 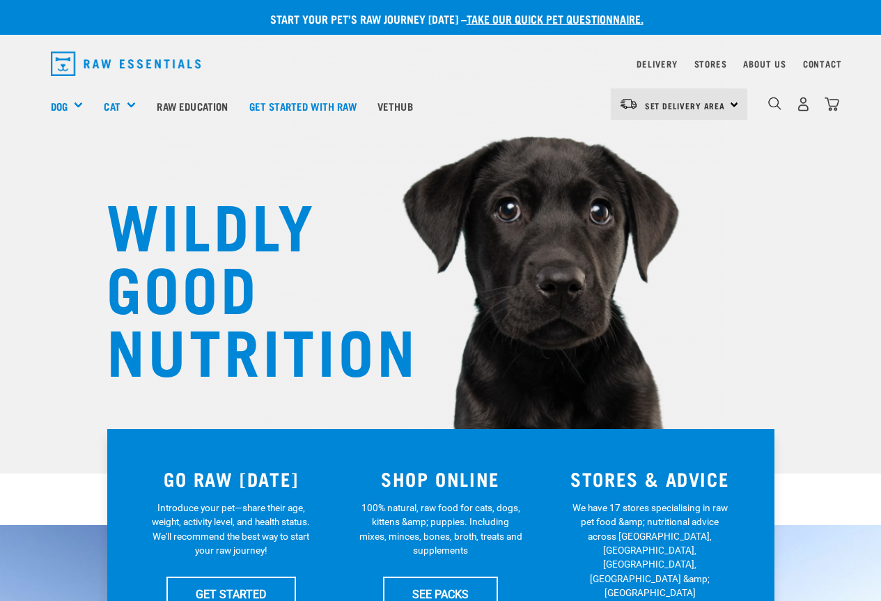 What do you see at coordinates (823, 63) in the screenshot?
I see `a: Contact` at bounding box center [823, 63].